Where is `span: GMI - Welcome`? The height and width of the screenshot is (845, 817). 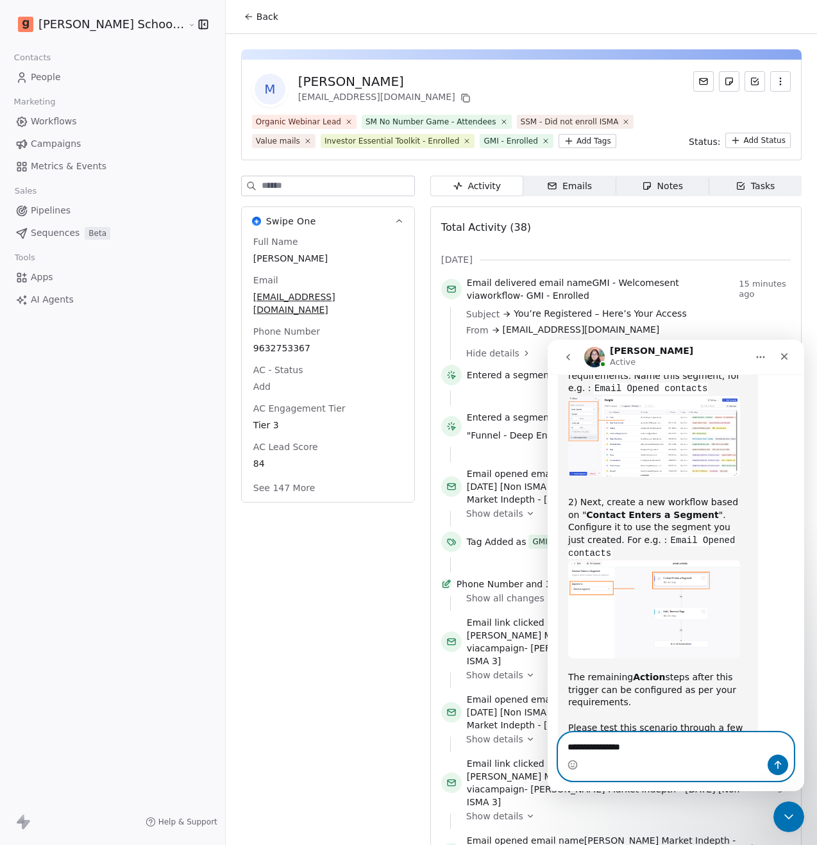
span: GMI - Welcome is located at coordinates (625, 283).